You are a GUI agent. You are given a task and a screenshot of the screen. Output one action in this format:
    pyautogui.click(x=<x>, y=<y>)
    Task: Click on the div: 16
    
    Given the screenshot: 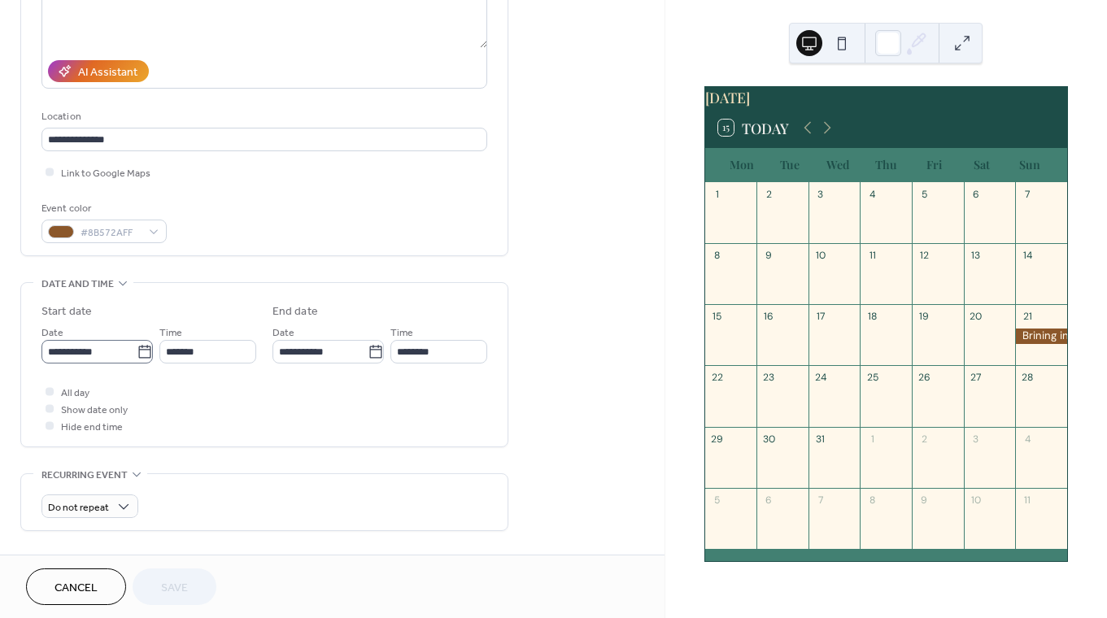 What is the action you would take?
    pyautogui.click(x=768, y=316)
    